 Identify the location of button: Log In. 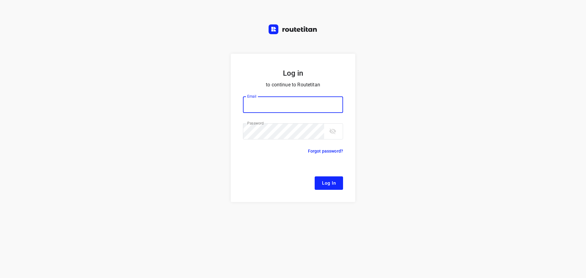
(329, 183).